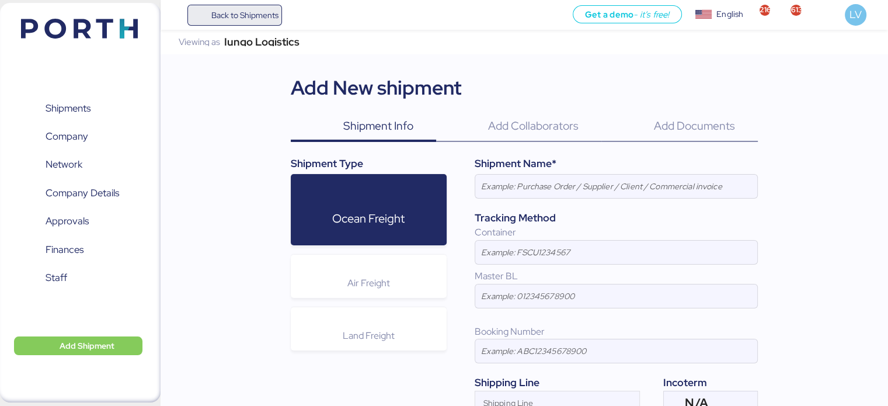 This screenshot has width=888, height=406. What do you see at coordinates (64, 249) in the screenshot?
I see `span: Finances` at bounding box center [64, 249].